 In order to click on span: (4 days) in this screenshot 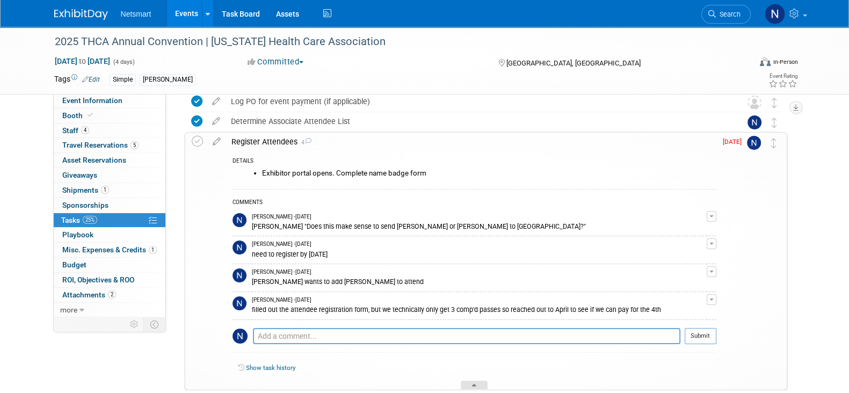, I will do `click(123, 62)`.